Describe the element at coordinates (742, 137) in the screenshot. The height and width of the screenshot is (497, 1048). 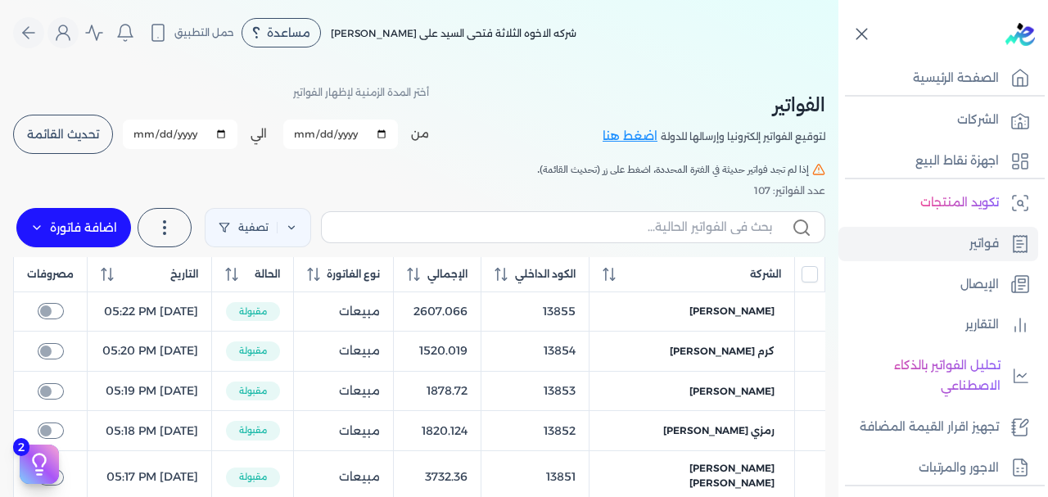
I see `p: لتوقيع الفواتير إلكترونيا وإرسالها للدولة` at that location.